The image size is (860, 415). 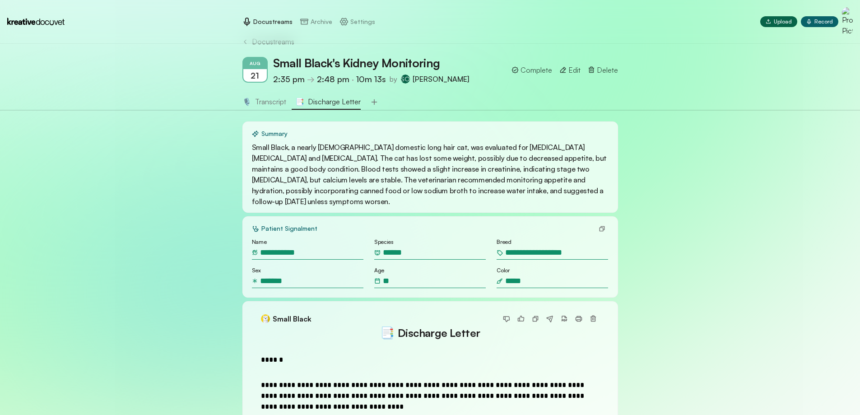 I want to click on button: Profile Picture, so click(x=847, y=22).